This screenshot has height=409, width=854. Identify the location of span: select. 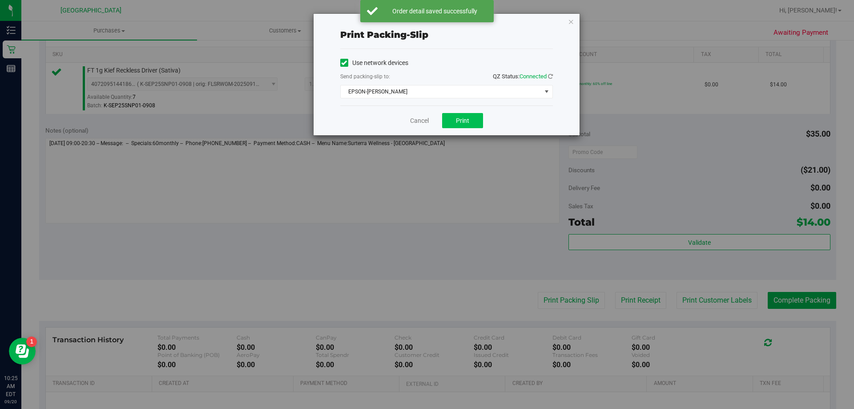
(546, 92).